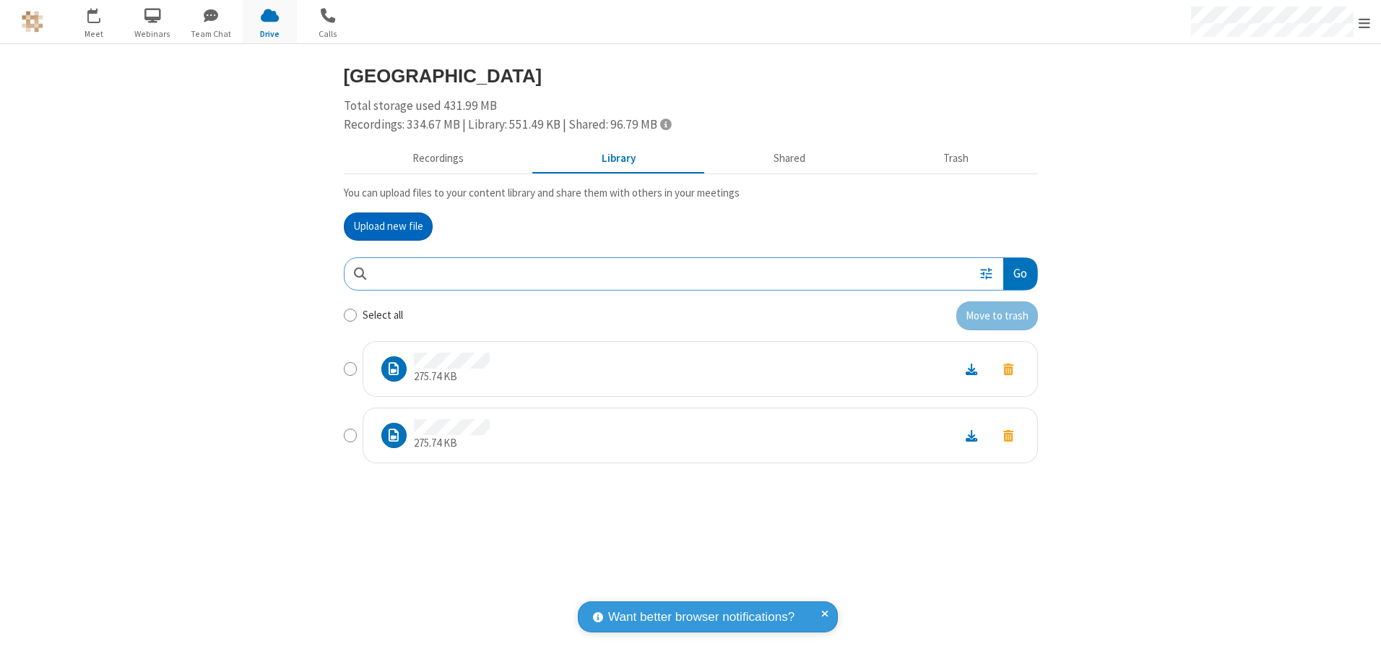  Describe the element at coordinates (94, 34) in the screenshot. I see `span: Meet` at that location.